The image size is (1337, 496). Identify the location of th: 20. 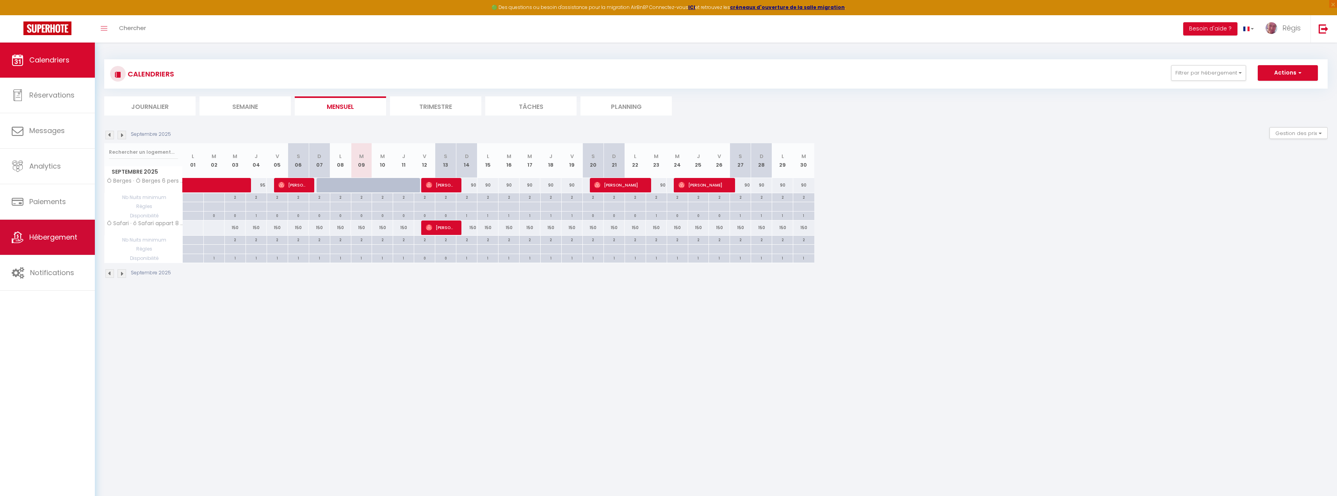
(593, 160).